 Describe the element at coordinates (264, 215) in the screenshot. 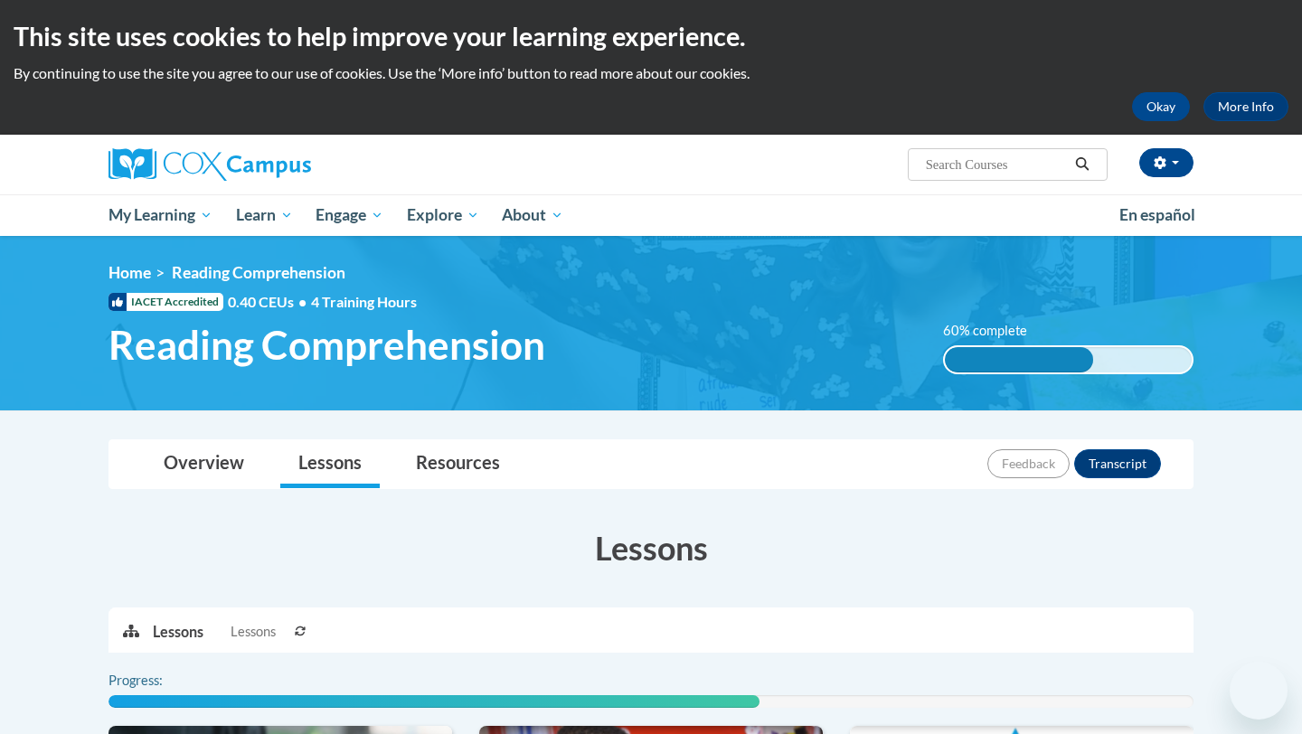

I see `span: Learn` at that location.